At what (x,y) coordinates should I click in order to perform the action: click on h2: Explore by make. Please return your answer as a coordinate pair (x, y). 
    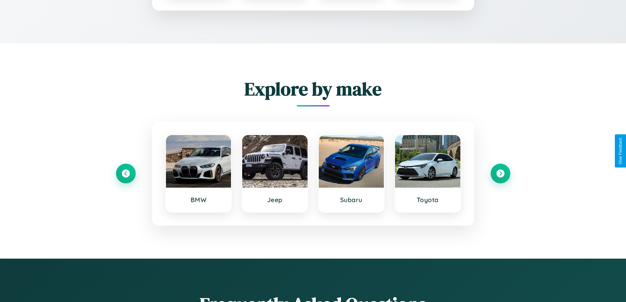
    Looking at the image, I should click on (313, 89).